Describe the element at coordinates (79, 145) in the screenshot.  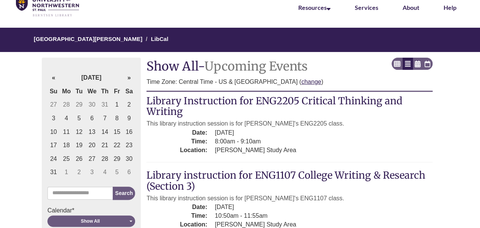
I see `td: 19` at that location.